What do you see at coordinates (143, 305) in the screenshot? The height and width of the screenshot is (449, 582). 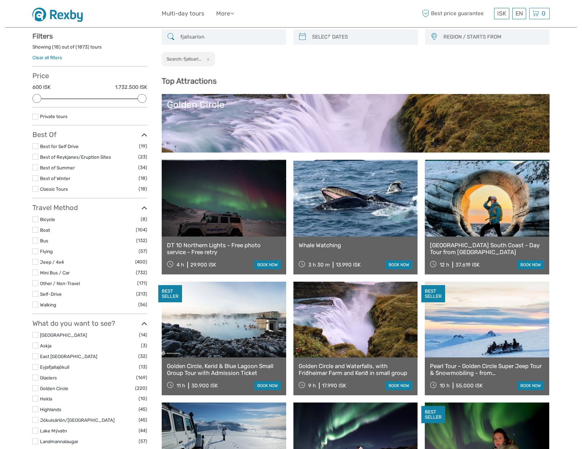 I see `span: (56)` at bounding box center [143, 305].